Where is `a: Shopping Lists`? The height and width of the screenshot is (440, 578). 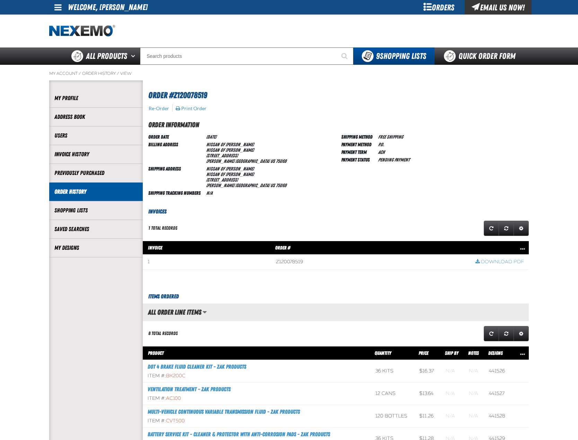 a: Shopping Lists is located at coordinates (96, 210).